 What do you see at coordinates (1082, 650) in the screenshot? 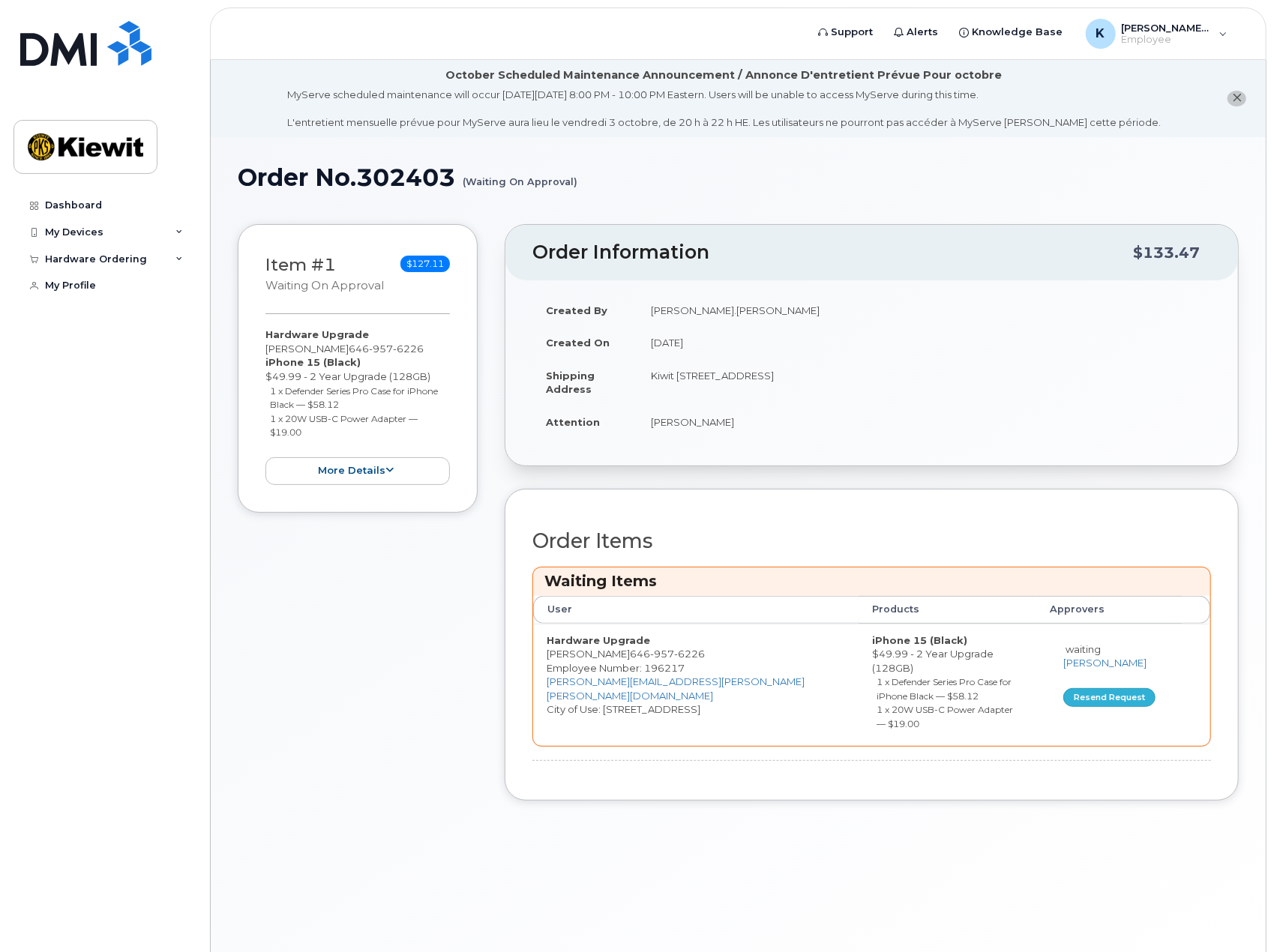
I see `span: waiting` at bounding box center [1082, 650].